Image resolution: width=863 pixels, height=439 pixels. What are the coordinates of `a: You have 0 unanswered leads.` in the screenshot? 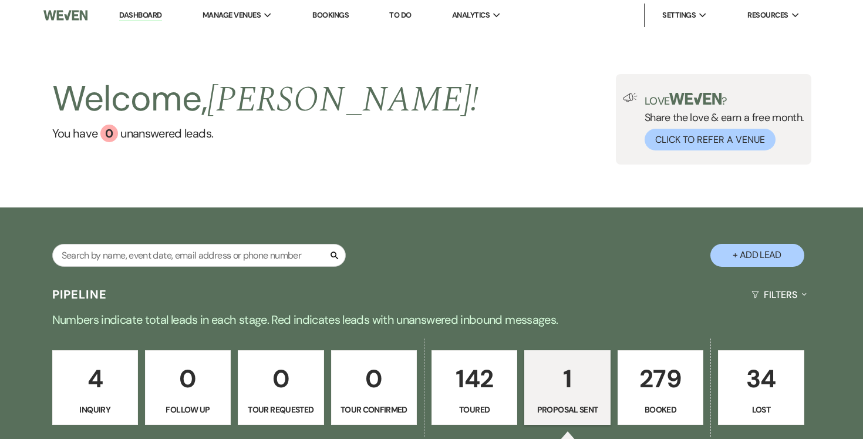 It's located at (265, 133).